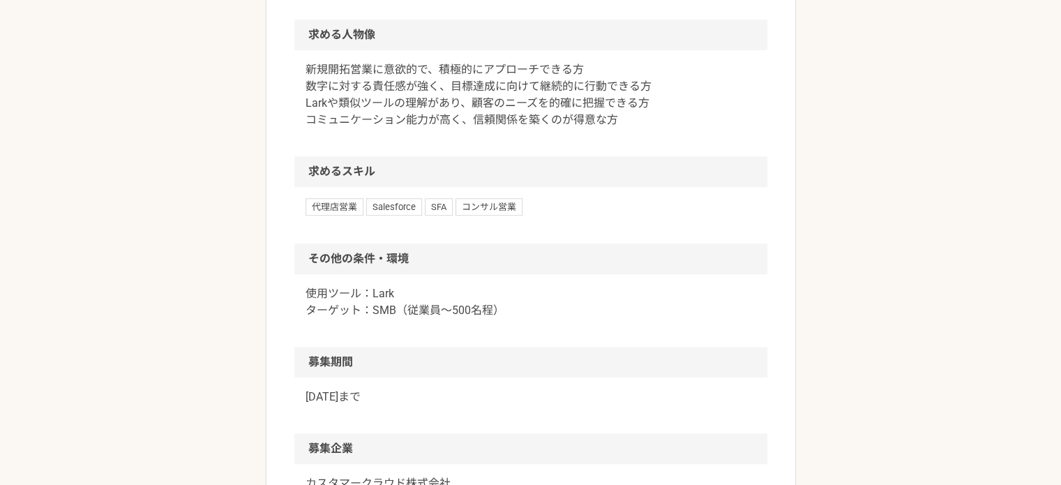 Image resolution: width=1061 pixels, height=485 pixels. I want to click on span: コンサル営業, so click(489, 206).